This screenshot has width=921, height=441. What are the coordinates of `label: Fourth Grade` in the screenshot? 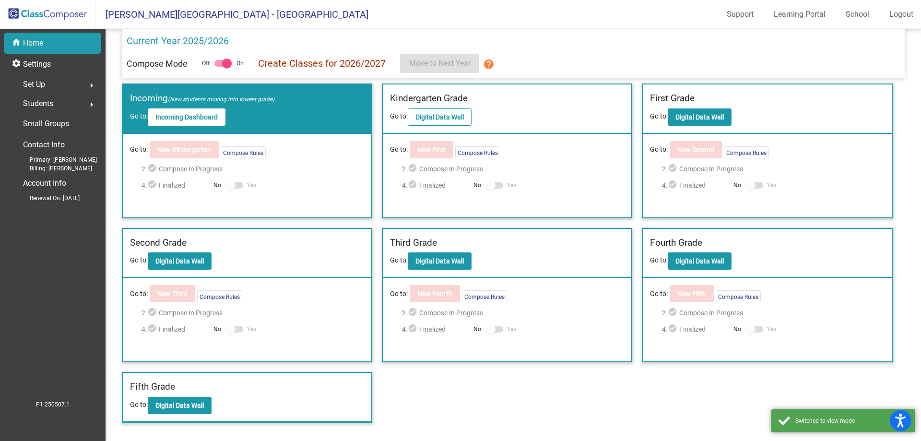 It's located at (676, 243).